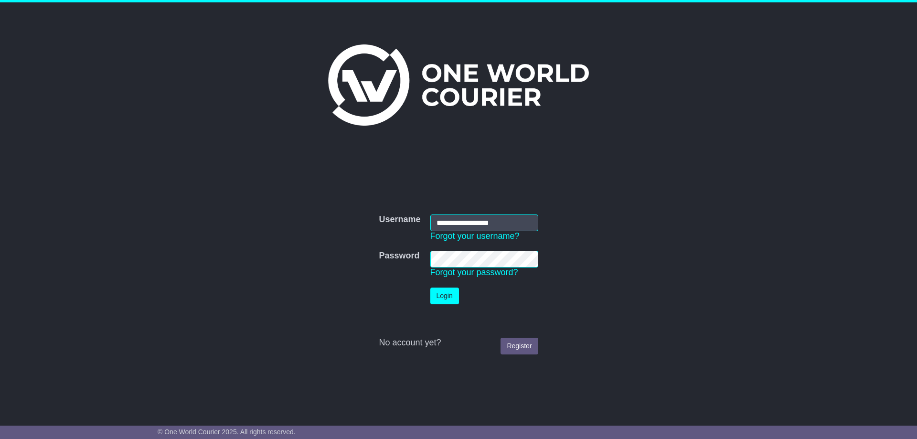 This screenshot has width=917, height=439. I want to click on a: Forgot your username?, so click(475, 236).